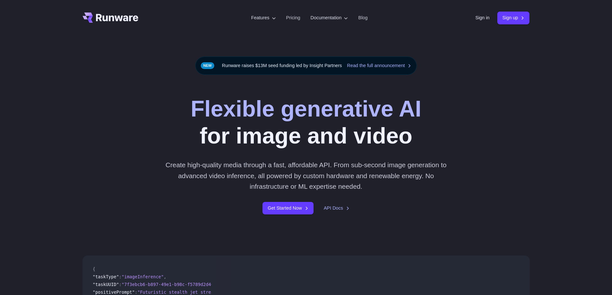  What do you see at coordinates (106, 277) in the screenshot?
I see `span: "taskType"` at bounding box center [106, 277].